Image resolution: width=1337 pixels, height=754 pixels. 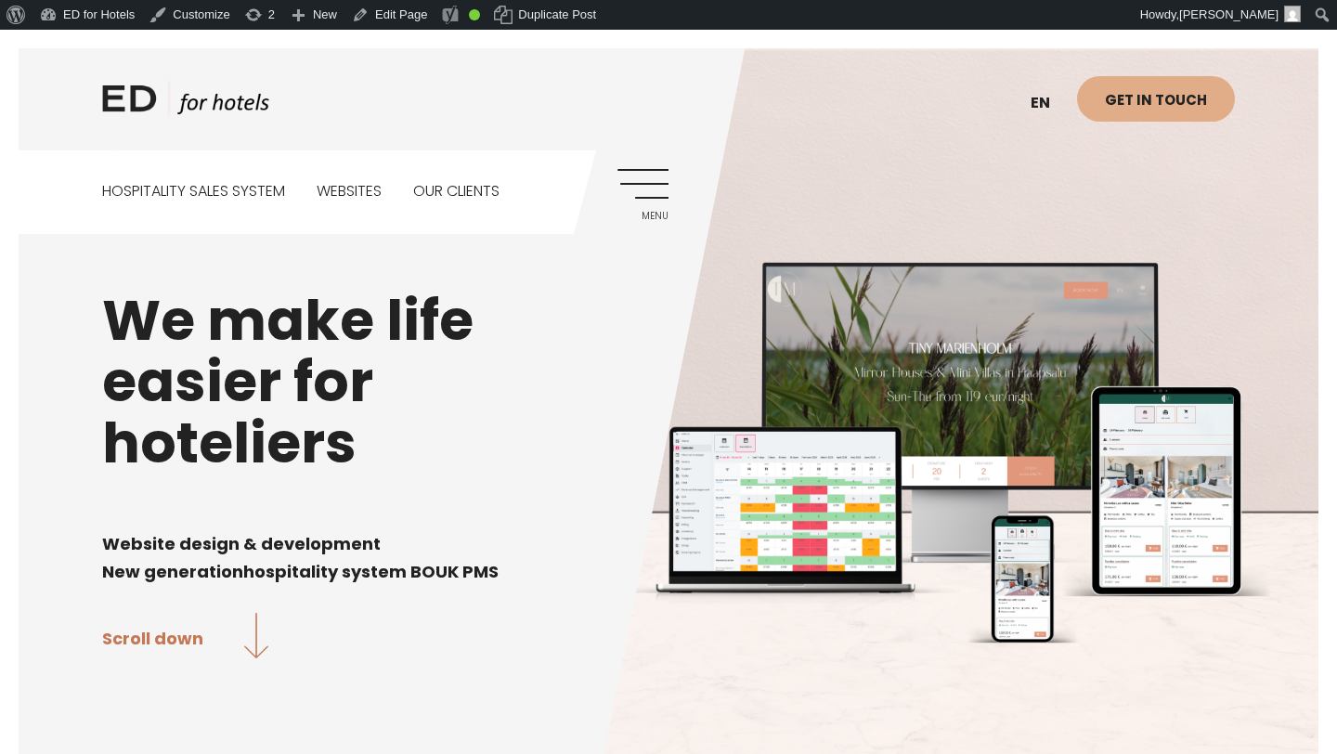 What do you see at coordinates (642, 194) in the screenshot?
I see `a: Menu` at bounding box center [642, 194].